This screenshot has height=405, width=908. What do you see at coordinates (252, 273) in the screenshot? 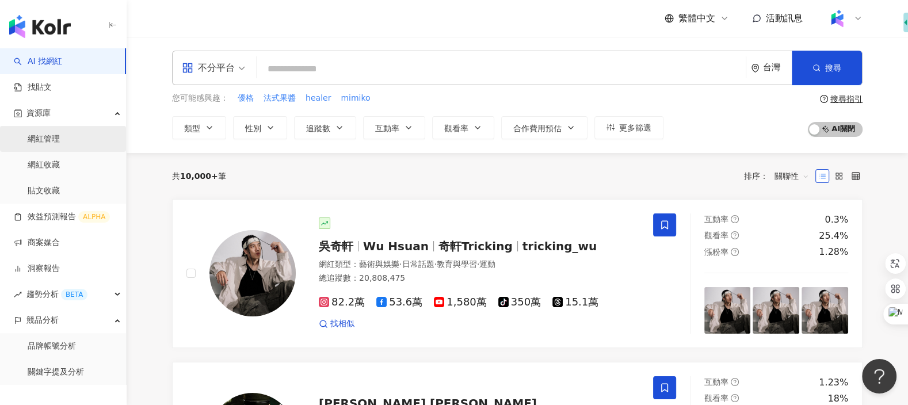
I see `img: KOL Avatar` at bounding box center [252, 273].